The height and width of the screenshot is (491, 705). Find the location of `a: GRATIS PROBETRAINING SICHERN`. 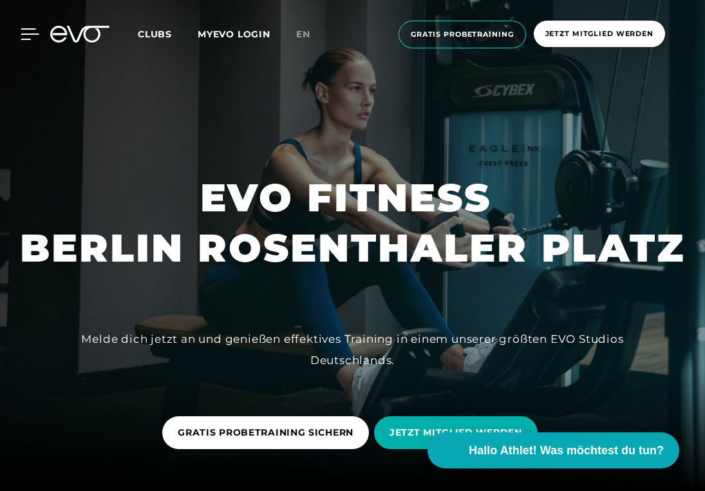

a: GRATIS PROBETRAINING SICHERN is located at coordinates (268, 432).